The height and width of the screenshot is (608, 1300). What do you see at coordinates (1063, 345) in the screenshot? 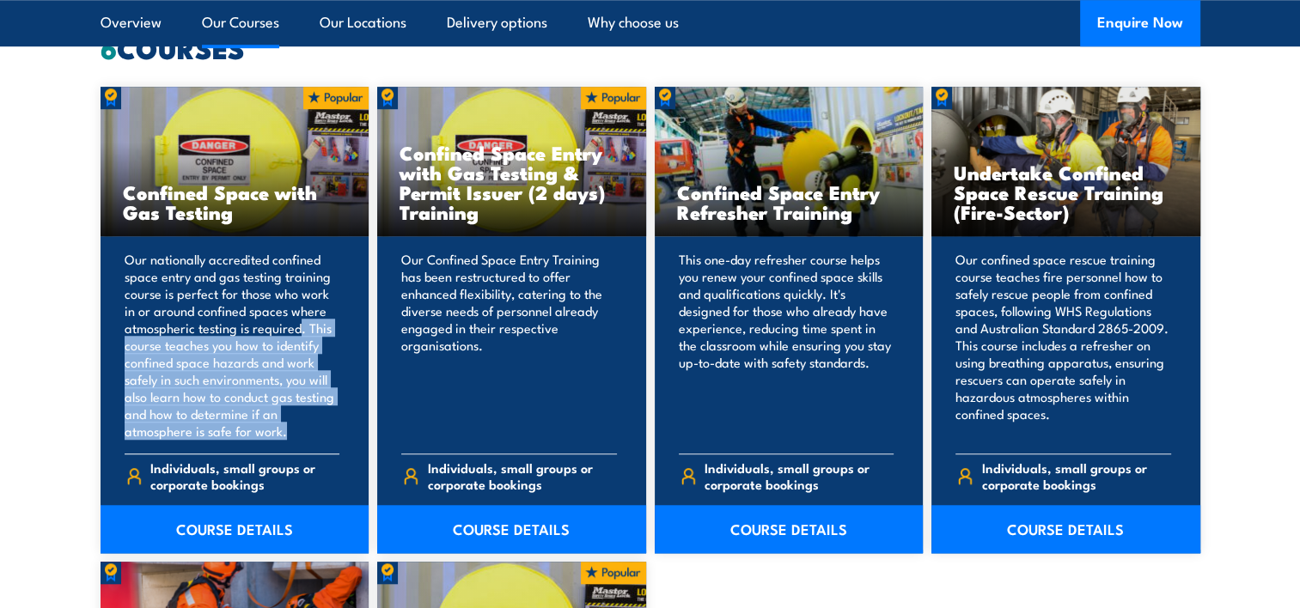
I see `p: Our confined space rescue training course teaches fire personnel how to safely rescue people from...` at bounding box center [1063, 345].